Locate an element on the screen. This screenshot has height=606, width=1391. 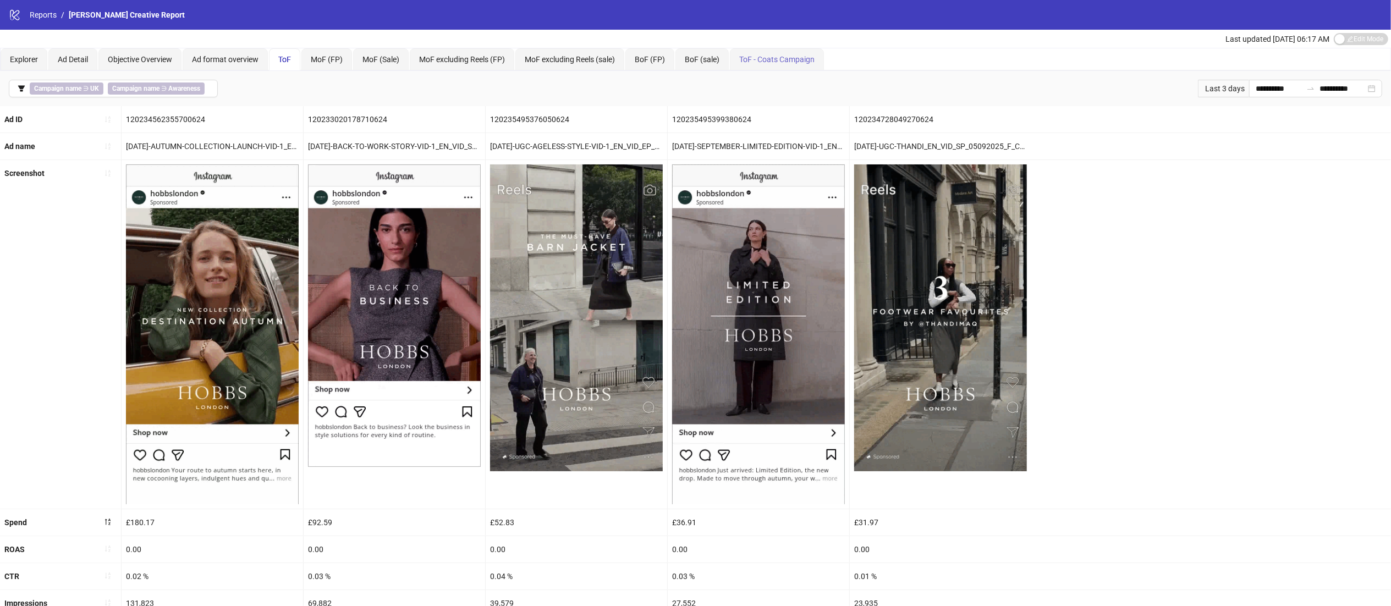
div: £36.91 is located at coordinates (758, 522).